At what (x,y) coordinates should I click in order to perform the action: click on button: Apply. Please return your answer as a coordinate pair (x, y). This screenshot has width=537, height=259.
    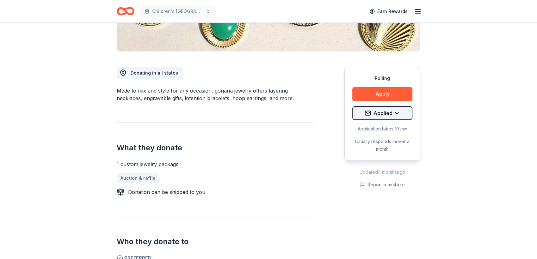
    Looking at the image, I should click on (382, 94).